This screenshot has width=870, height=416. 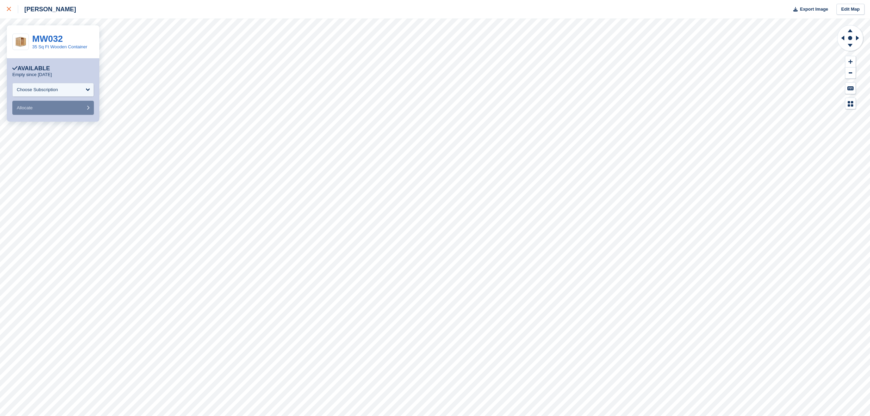 What do you see at coordinates (851, 9) in the screenshot?
I see `a: Edit Map` at bounding box center [851, 9].